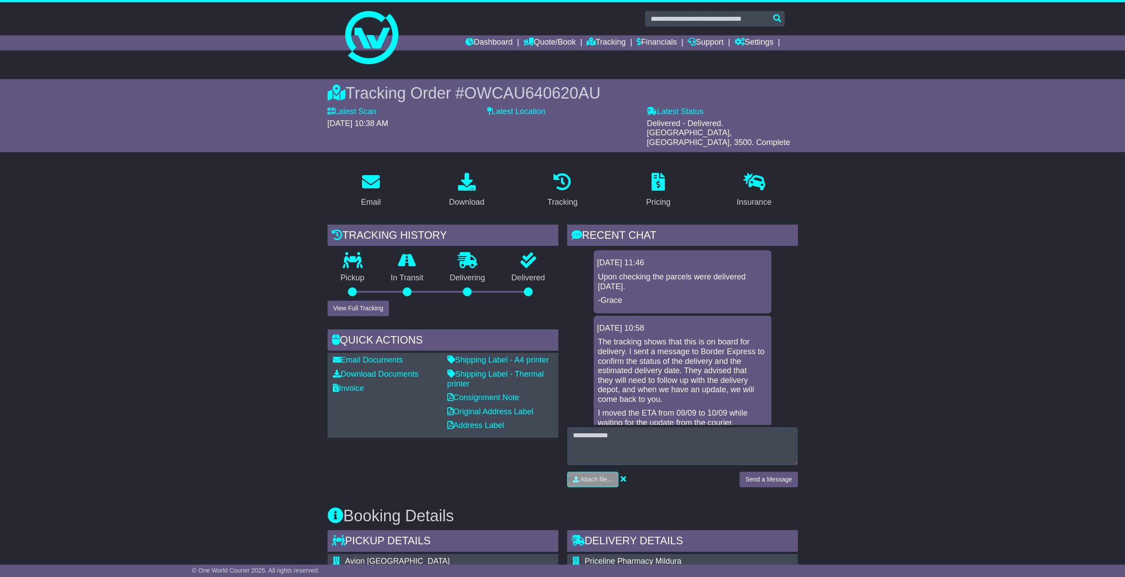  Describe the element at coordinates (407, 278) in the screenshot. I see `p: In Transit` at that location.